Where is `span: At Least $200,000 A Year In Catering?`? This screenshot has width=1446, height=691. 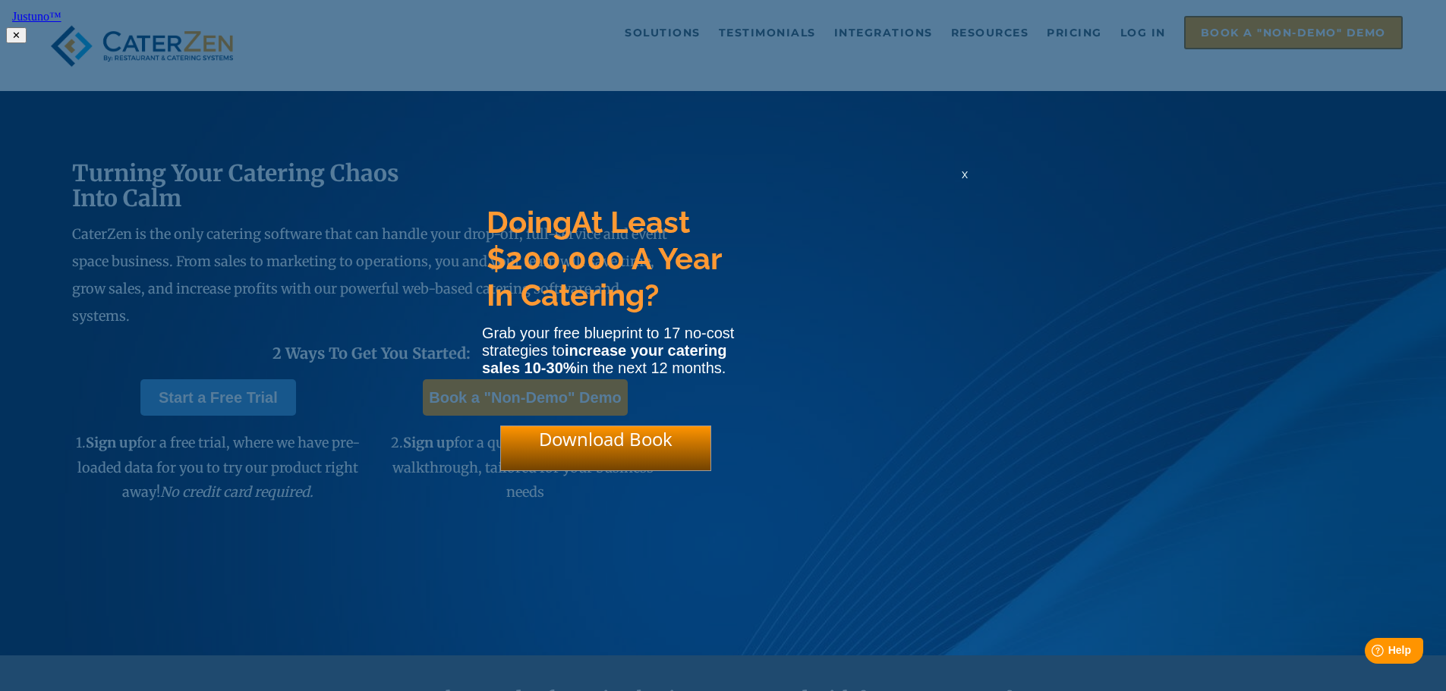 span: At Least $200,000 A Year In Catering? is located at coordinates (603, 258).